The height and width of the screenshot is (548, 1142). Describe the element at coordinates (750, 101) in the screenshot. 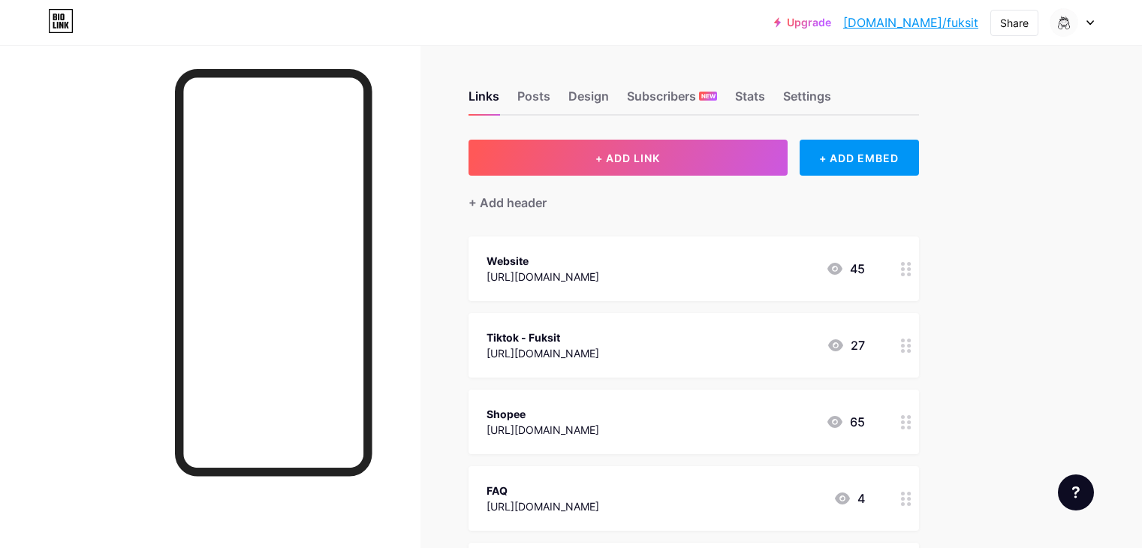

I see `div: Stats` at that location.